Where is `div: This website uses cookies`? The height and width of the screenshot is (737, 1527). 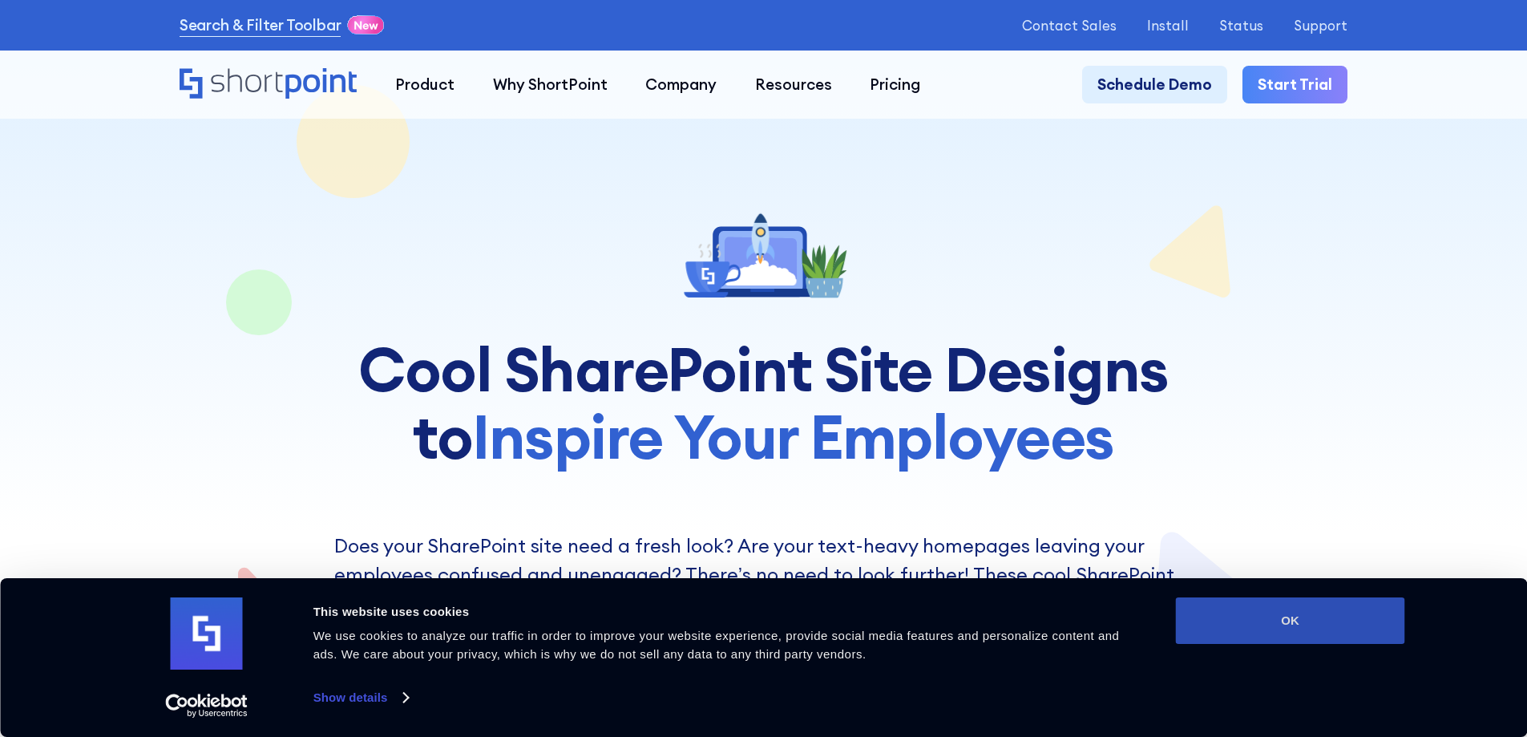
div: This website uses cookies is located at coordinates (726, 612).